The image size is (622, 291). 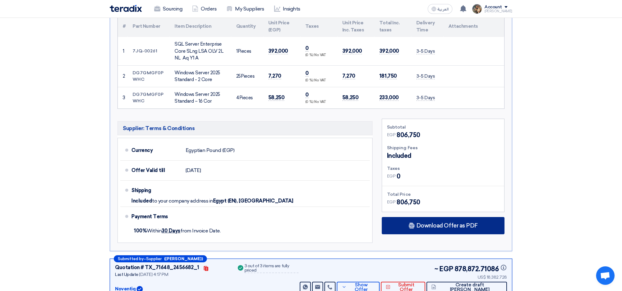 What do you see at coordinates (127, 274) in the screenshot?
I see `span: Last Update` at bounding box center [127, 274].